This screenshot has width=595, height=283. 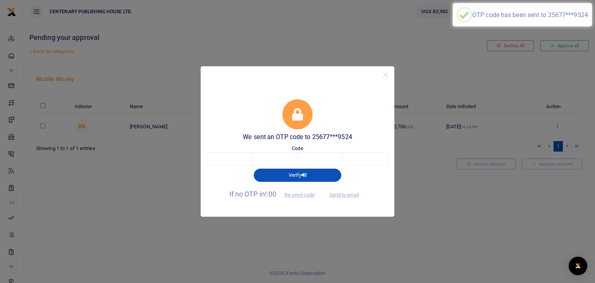 I want to click on button: Close, so click(x=385, y=75).